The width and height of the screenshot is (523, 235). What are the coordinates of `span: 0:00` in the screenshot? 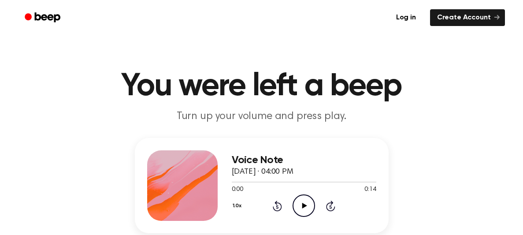 It's located at (237, 189).